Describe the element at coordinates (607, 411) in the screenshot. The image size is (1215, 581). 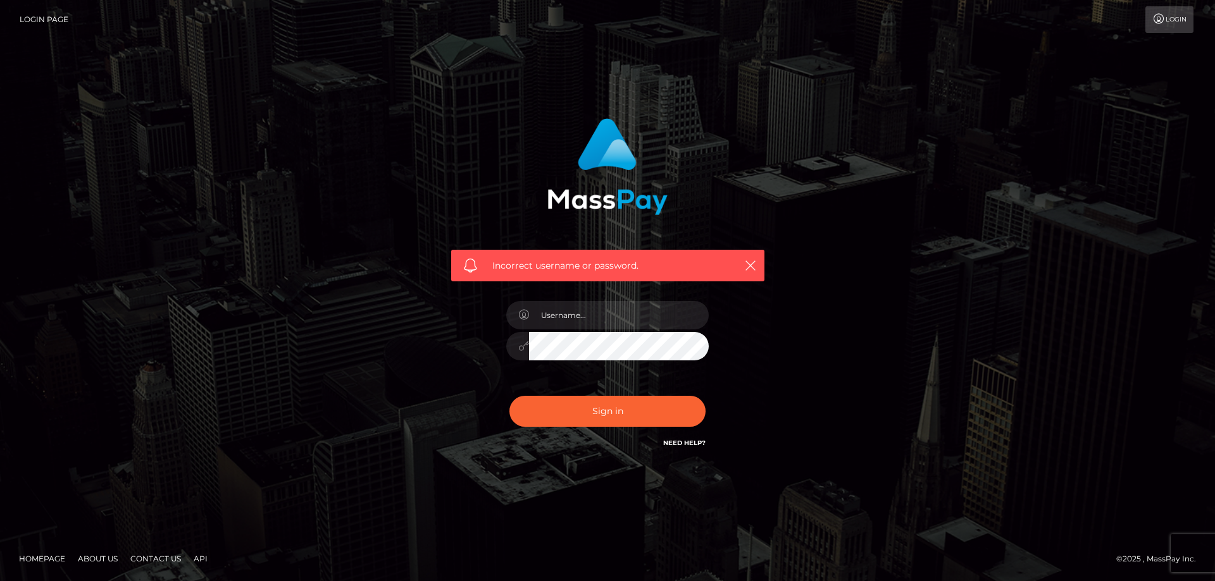
I see `button: Sign in` at that location.